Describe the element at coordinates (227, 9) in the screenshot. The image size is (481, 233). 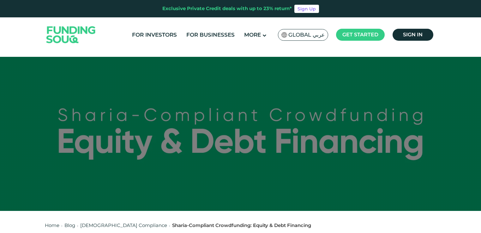
I see `div: Exclusive Private Credit deals with up to 23% return*` at that location.